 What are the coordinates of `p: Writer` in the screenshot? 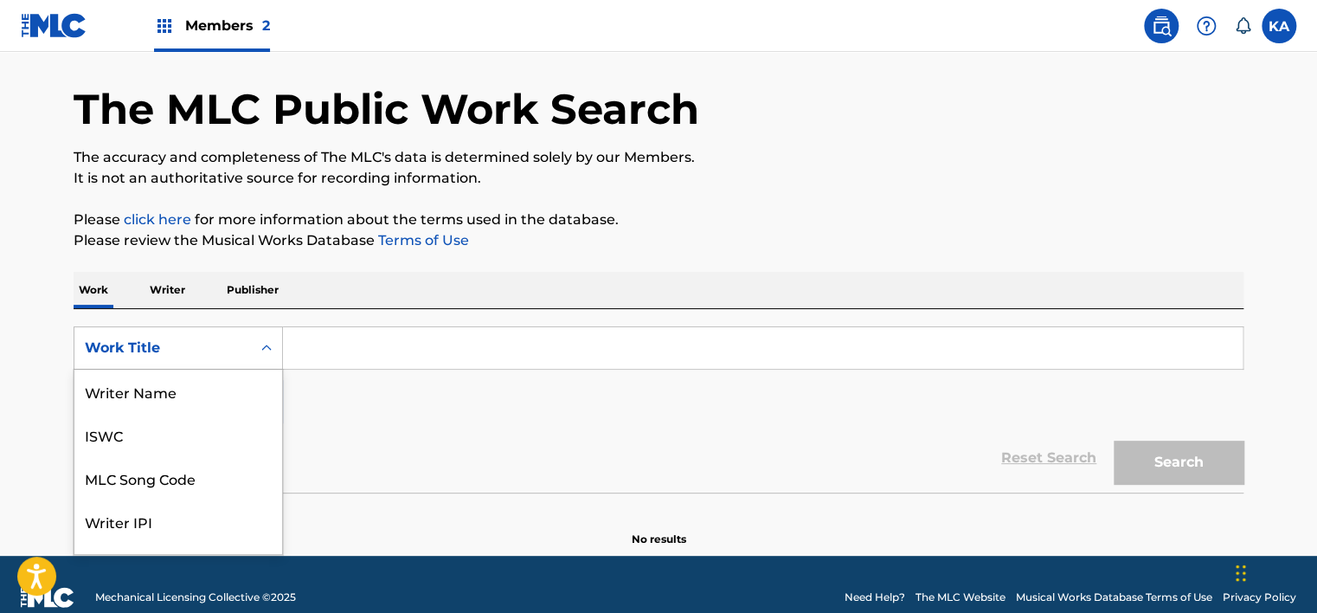 It's located at (167, 290).